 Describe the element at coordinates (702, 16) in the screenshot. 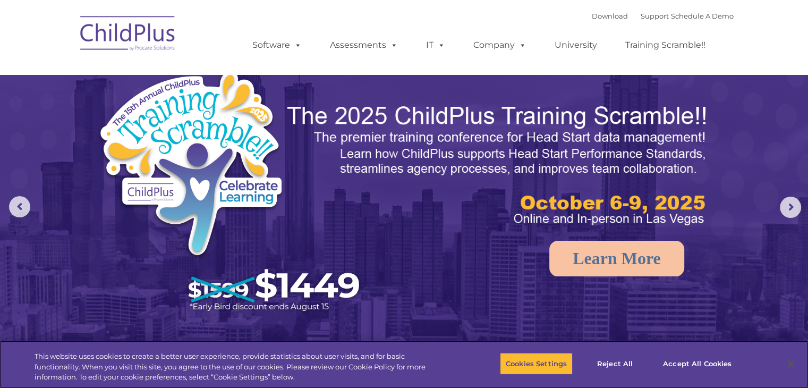

I see `a: Schedule A Demo` at that location.